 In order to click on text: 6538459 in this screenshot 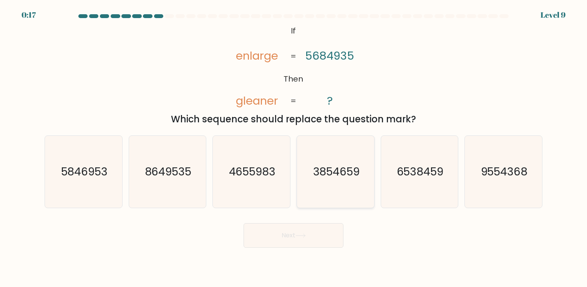, I will do `click(421, 171)`.